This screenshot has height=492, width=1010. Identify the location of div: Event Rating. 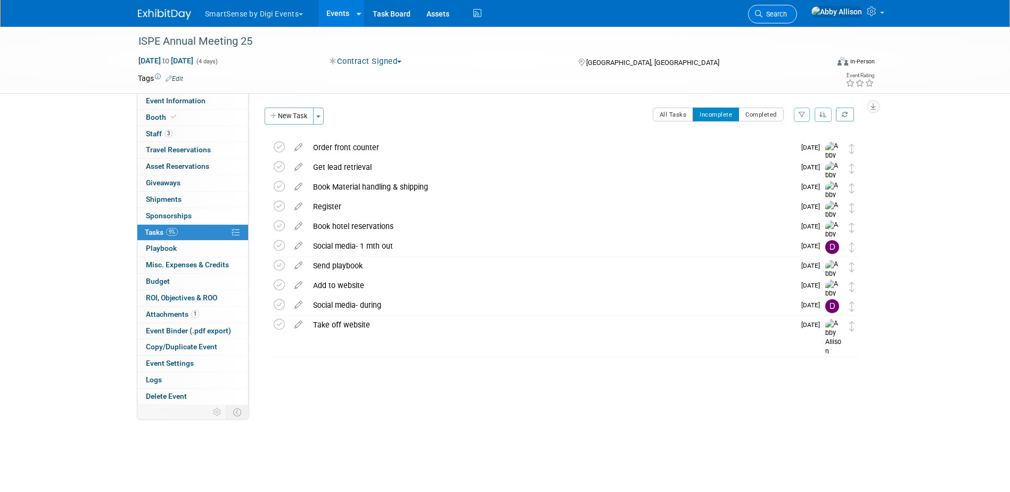
(860, 76).